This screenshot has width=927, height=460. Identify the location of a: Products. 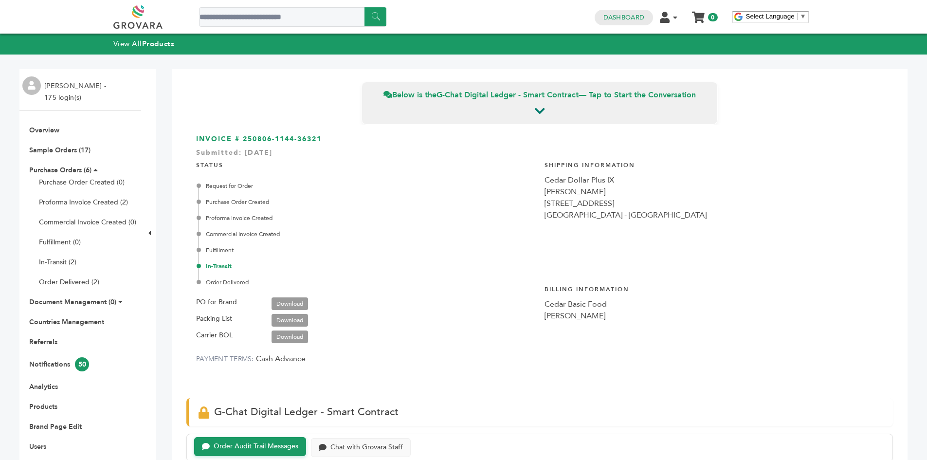
(43, 406).